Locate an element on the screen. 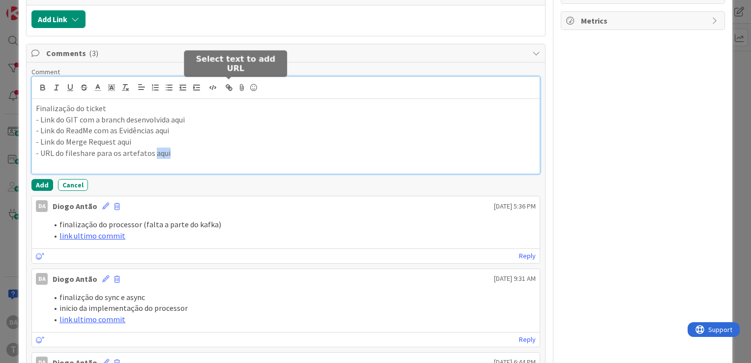  p: - Link do GIT com a branch desenvolvida aqui is located at coordinates (286, 120).